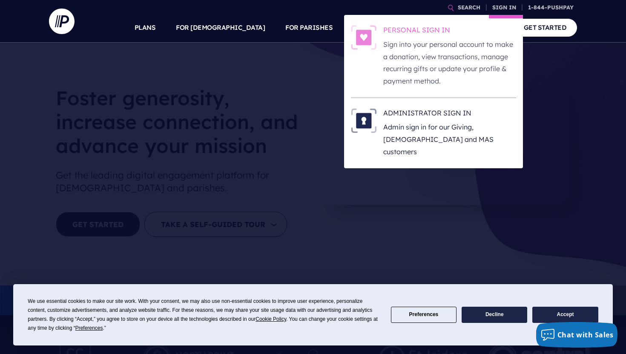 This screenshot has height=354, width=626. I want to click on h6: ADMINISTRATOR SIGN IN, so click(450, 115).